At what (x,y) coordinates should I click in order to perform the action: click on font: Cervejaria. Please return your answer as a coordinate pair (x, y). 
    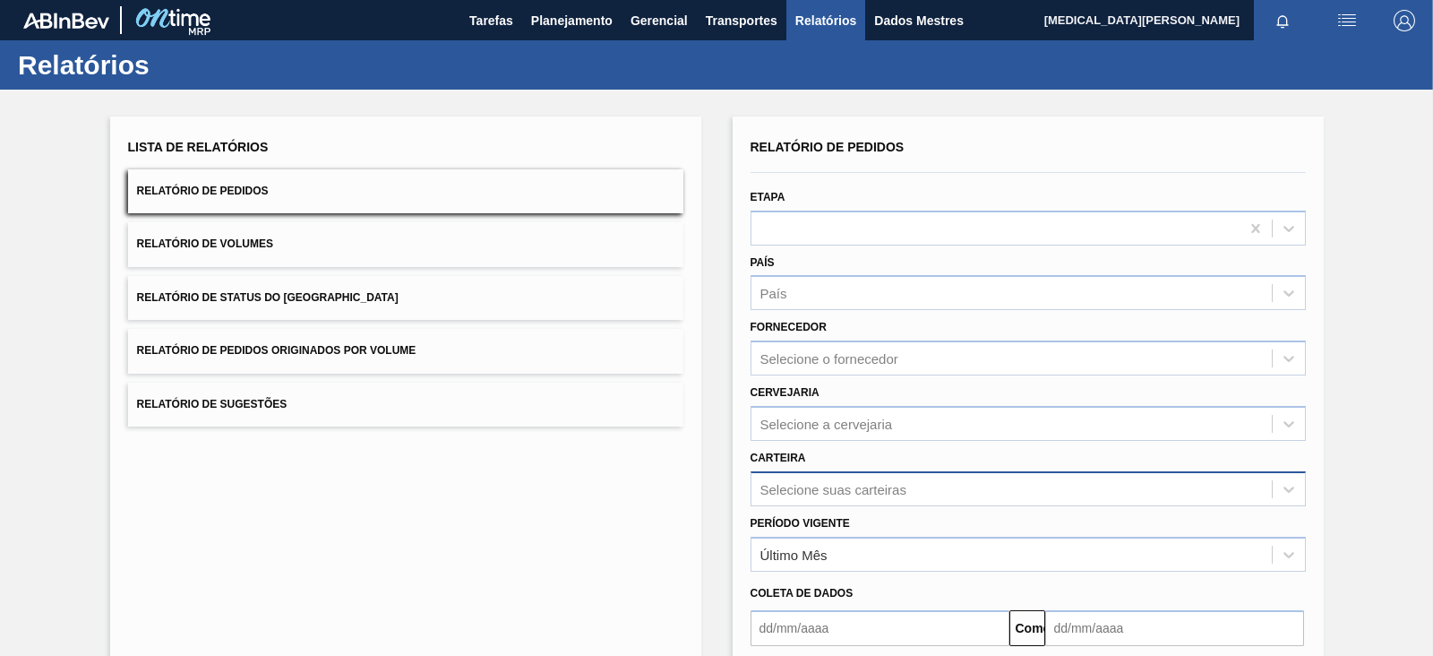
    Looking at the image, I should click on (785, 392).